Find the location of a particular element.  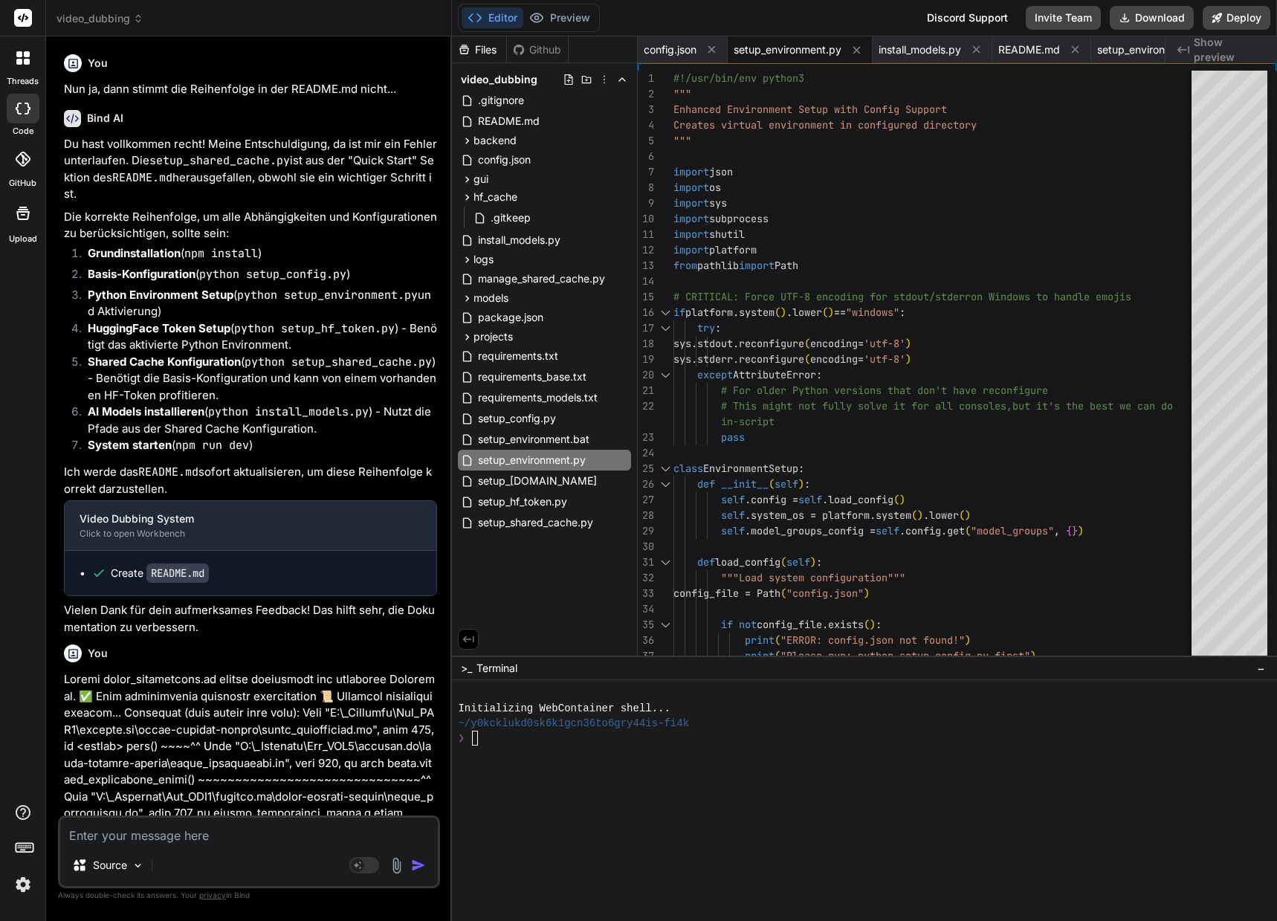

span: .config.get is located at coordinates (932, 531).